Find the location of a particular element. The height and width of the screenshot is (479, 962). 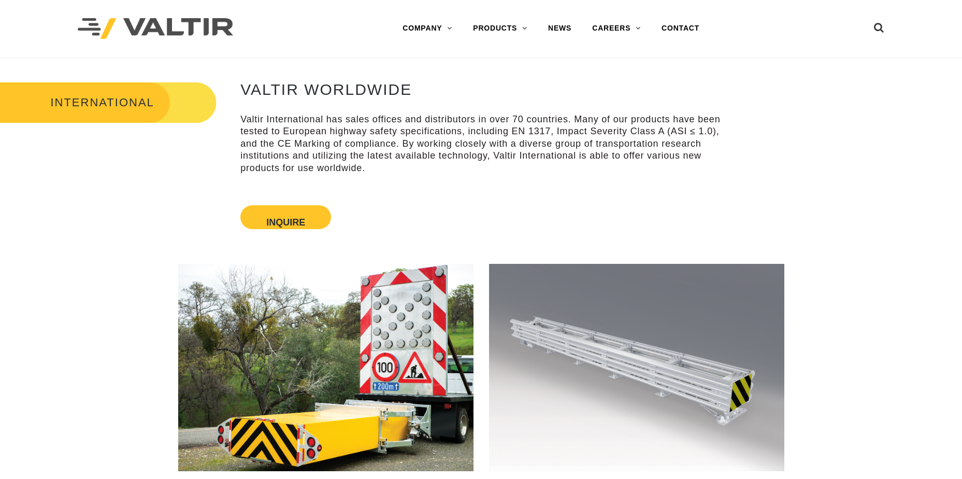

a: CAREERS is located at coordinates (617, 28).